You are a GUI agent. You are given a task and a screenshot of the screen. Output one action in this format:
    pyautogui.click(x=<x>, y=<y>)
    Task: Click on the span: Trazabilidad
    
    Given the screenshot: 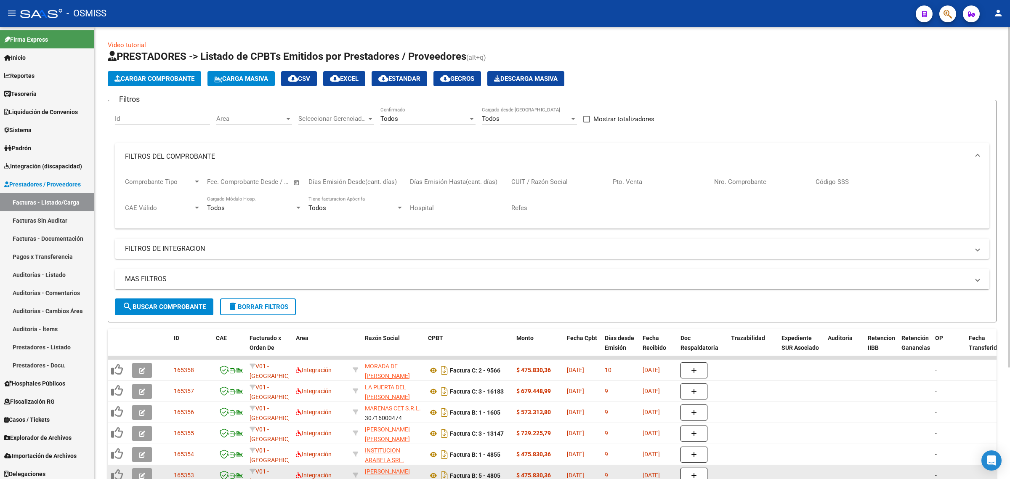 What is the action you would take?
    pyautogui.click(x=748, y=338)
    